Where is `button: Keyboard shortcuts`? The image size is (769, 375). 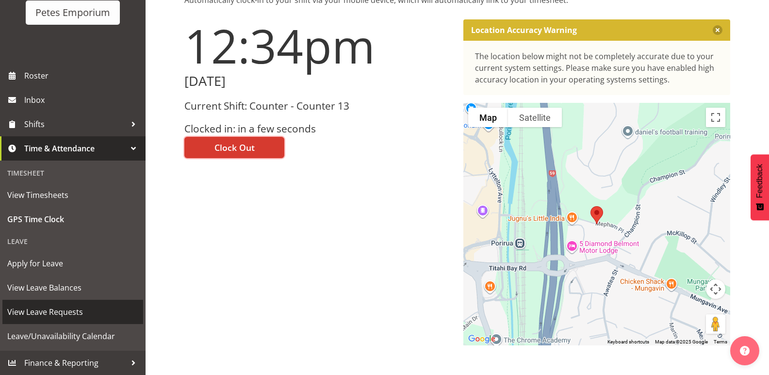
button: Keyboard shortcuts is located at coordinates (628, 342).